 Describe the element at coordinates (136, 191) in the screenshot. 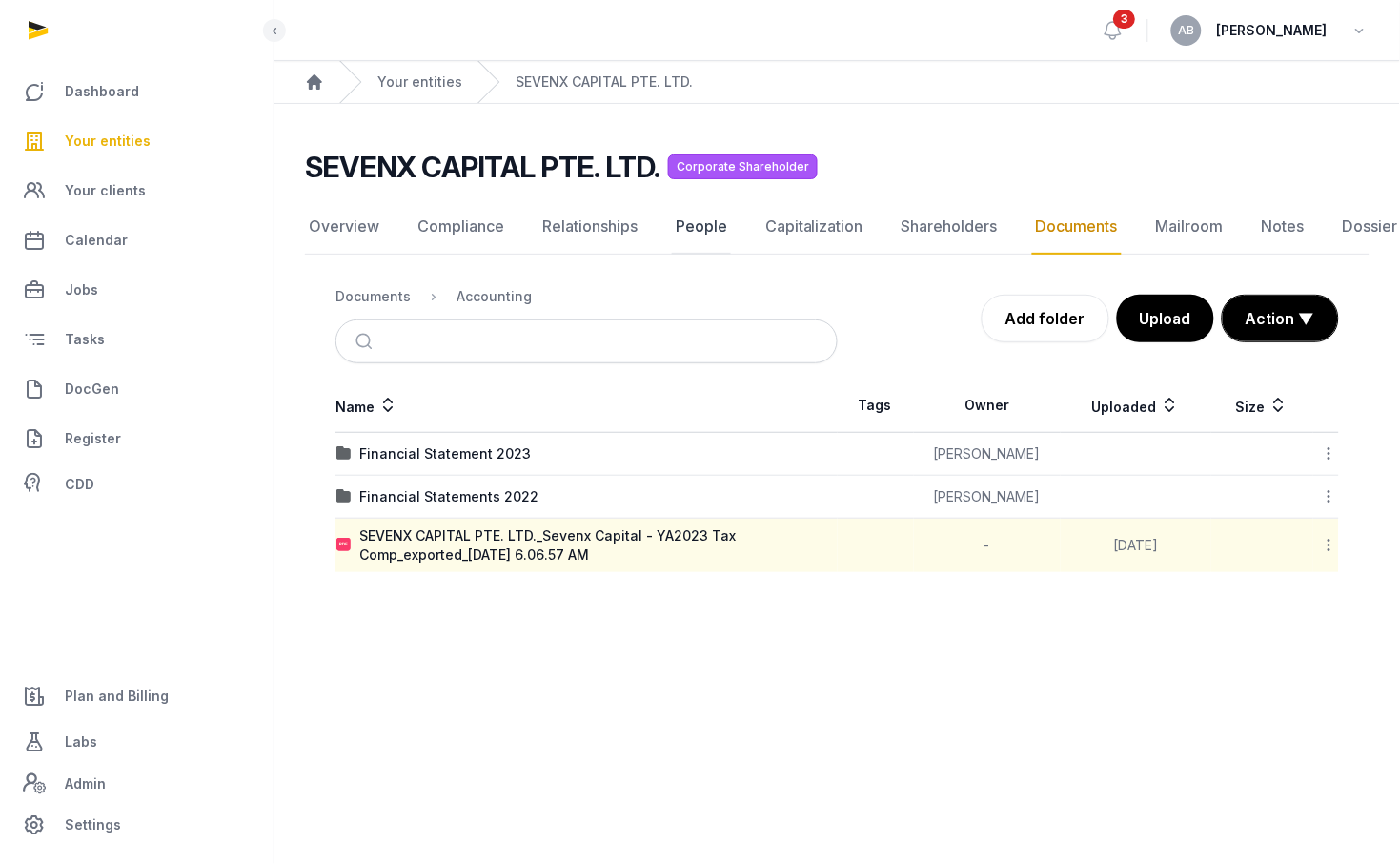

I see `a: Your clients` at that location.